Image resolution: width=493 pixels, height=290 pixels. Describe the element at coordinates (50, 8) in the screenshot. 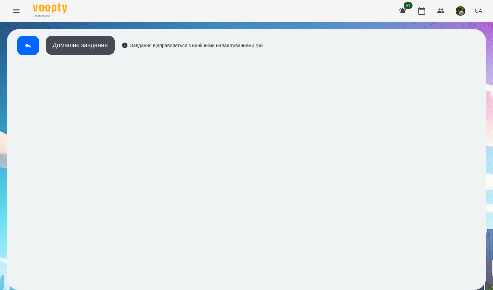

I see `img: Voopty Logo` at that location.